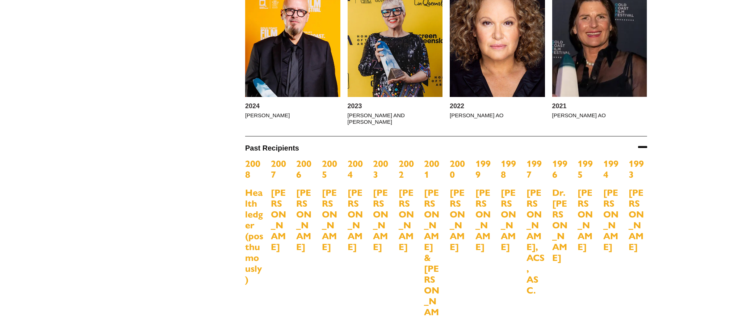 The width and height of the screenshot is (751, 317). Describe the element at coordinates (510, 169) in the screenshot. I see `h4: 1998` at that location.